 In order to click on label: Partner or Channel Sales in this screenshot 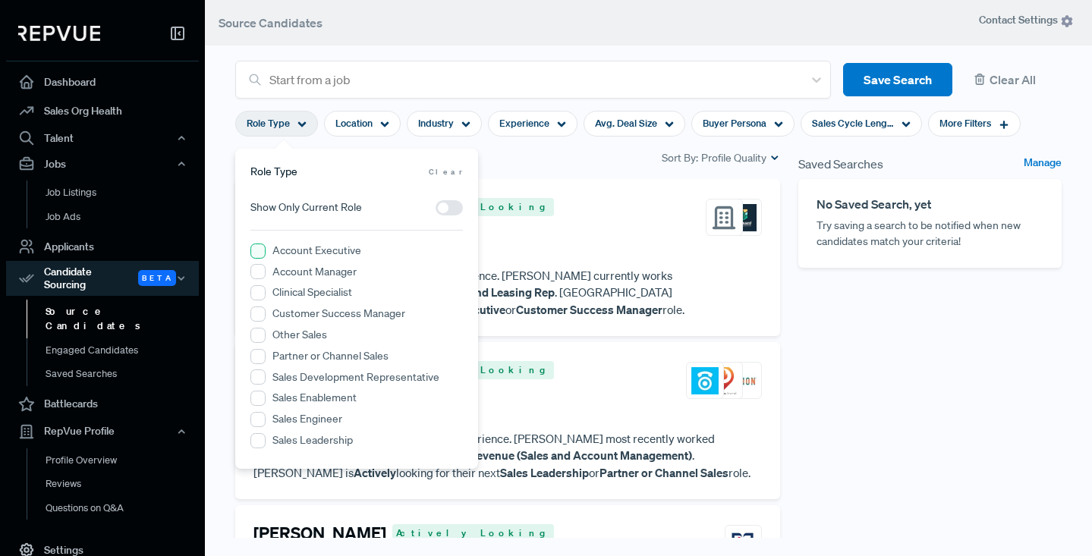, I will do `click(330, 356)`.